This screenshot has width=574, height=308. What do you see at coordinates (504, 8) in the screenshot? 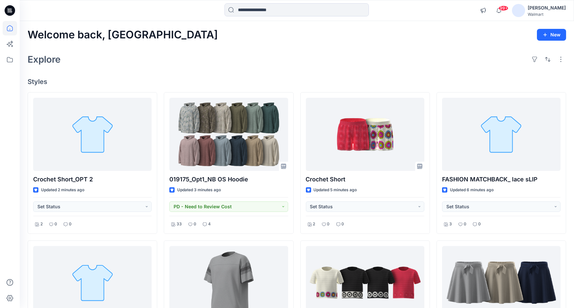
I see `span: 99+` at bounding box center [504, 8].